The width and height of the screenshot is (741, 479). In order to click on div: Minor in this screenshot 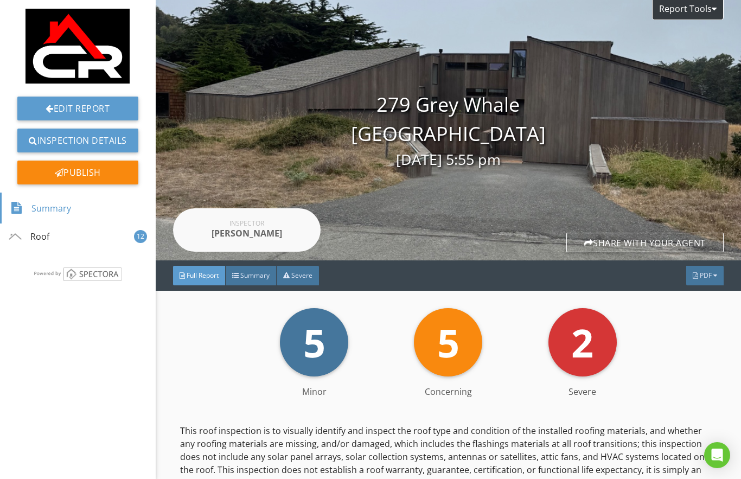, I will do `click(314, 392)`.